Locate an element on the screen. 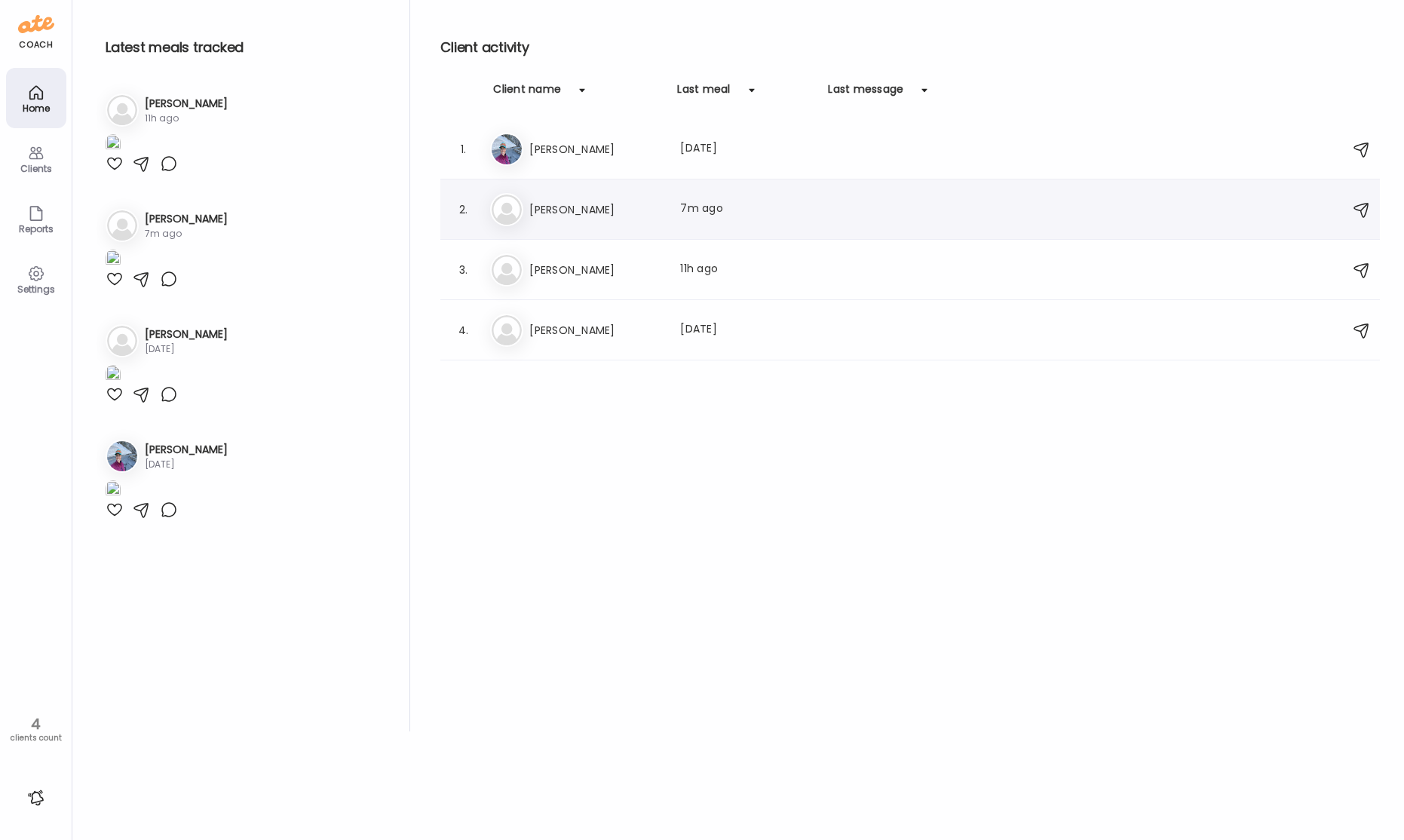 This screenshot has height=840, width=1404. div: Settings is located at coordinates (36, 289).